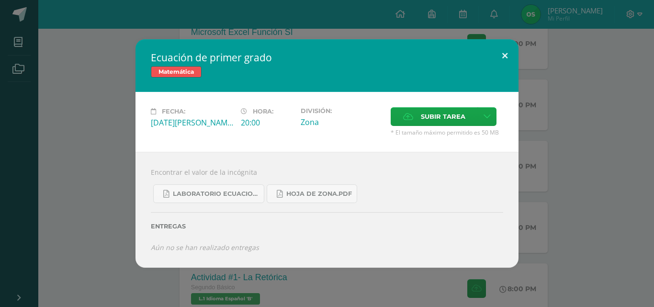  I want to click on i: Aún no se han realizado entregas, so click(205, 247).